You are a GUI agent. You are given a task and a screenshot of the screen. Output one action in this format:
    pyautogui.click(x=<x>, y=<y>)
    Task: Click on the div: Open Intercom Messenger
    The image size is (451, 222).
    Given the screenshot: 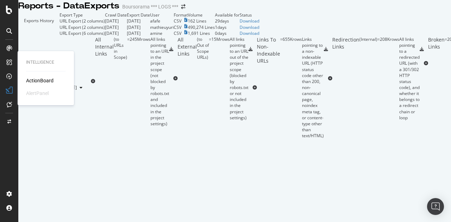 What is the action you would take?
    pyautogui.click(x=435, y=207)
    